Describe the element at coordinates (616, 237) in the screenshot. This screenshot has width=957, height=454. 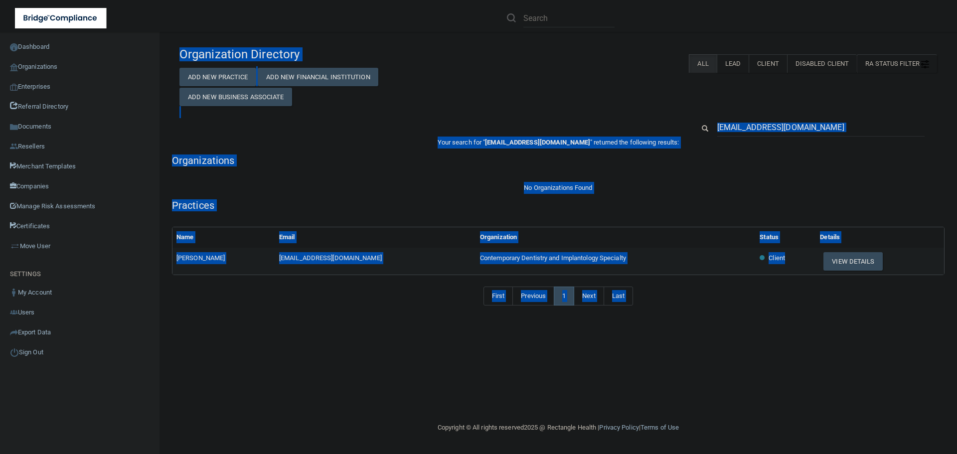
I see `th: Organization` at that location.